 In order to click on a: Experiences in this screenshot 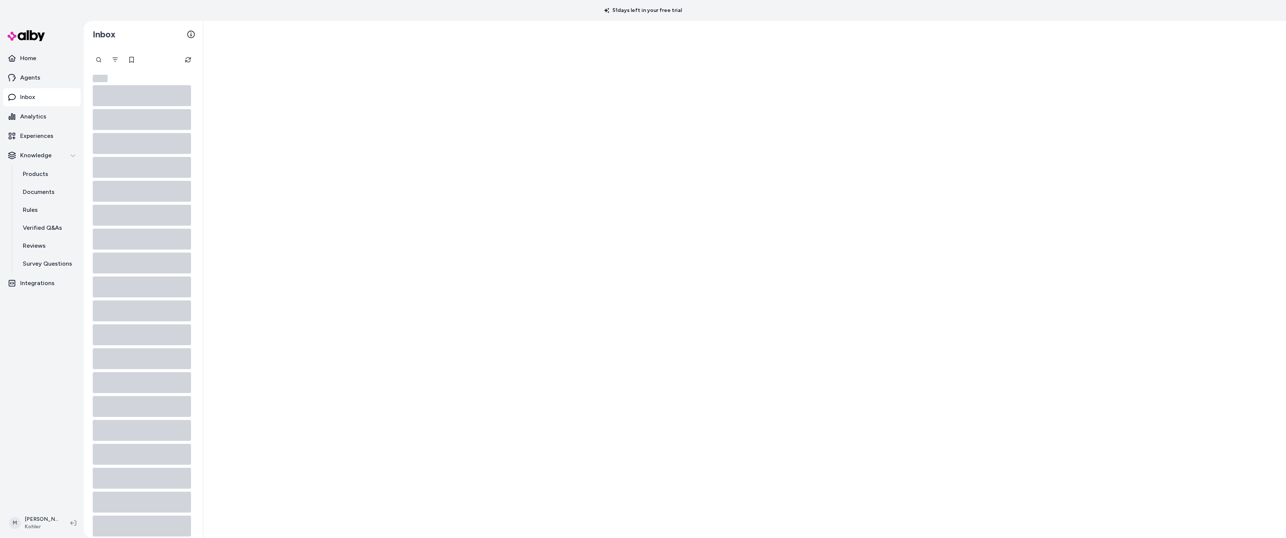, I will do `click(42, 136)`.